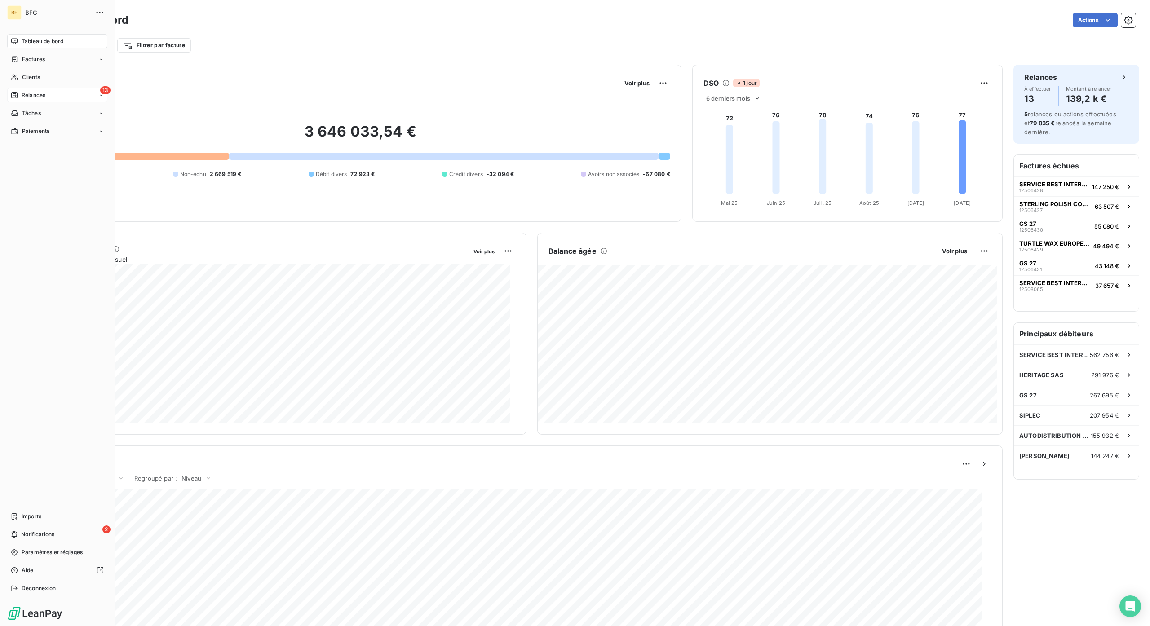  I want to click on span: 55 080 €, so click(1106, 226).